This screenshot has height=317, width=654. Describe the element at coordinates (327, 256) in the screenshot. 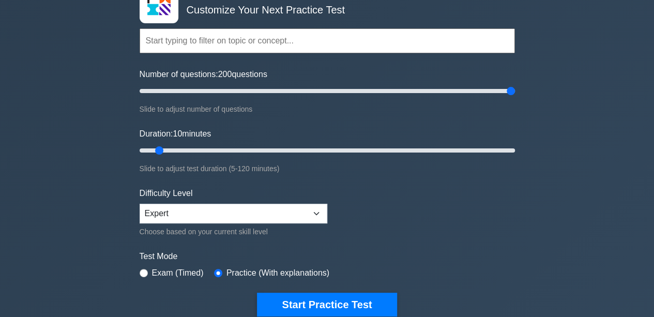

I see `label: Test Mode` at that location.